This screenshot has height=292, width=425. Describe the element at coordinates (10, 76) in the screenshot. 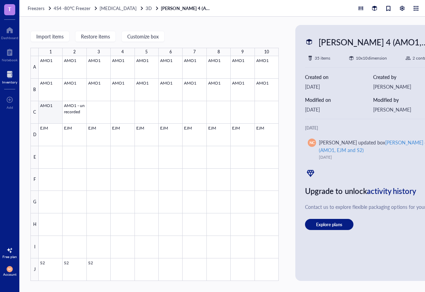

I see `a: Inventory` at that location.